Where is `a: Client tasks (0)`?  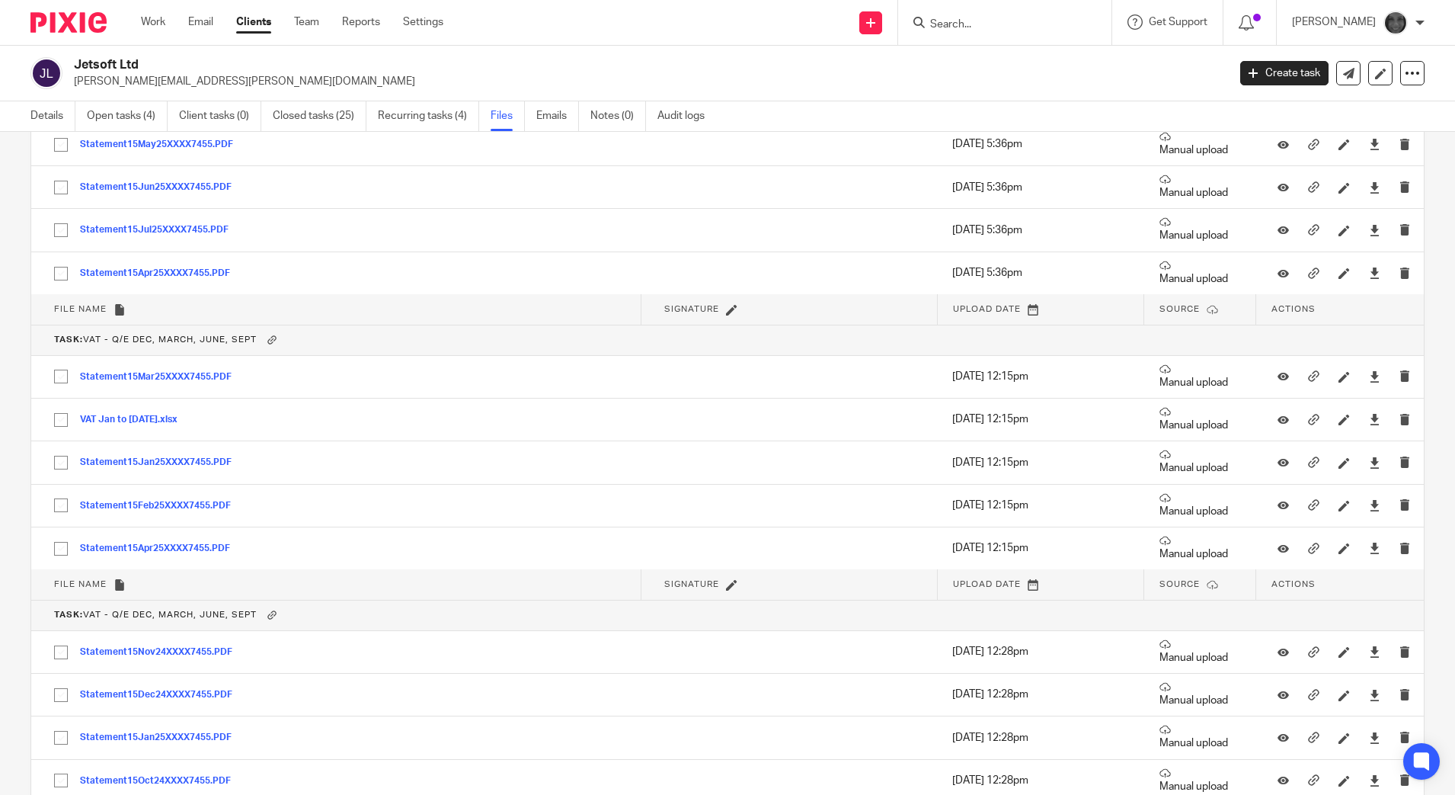
a: Client tasks (0) is located at coordinates (220, 116).